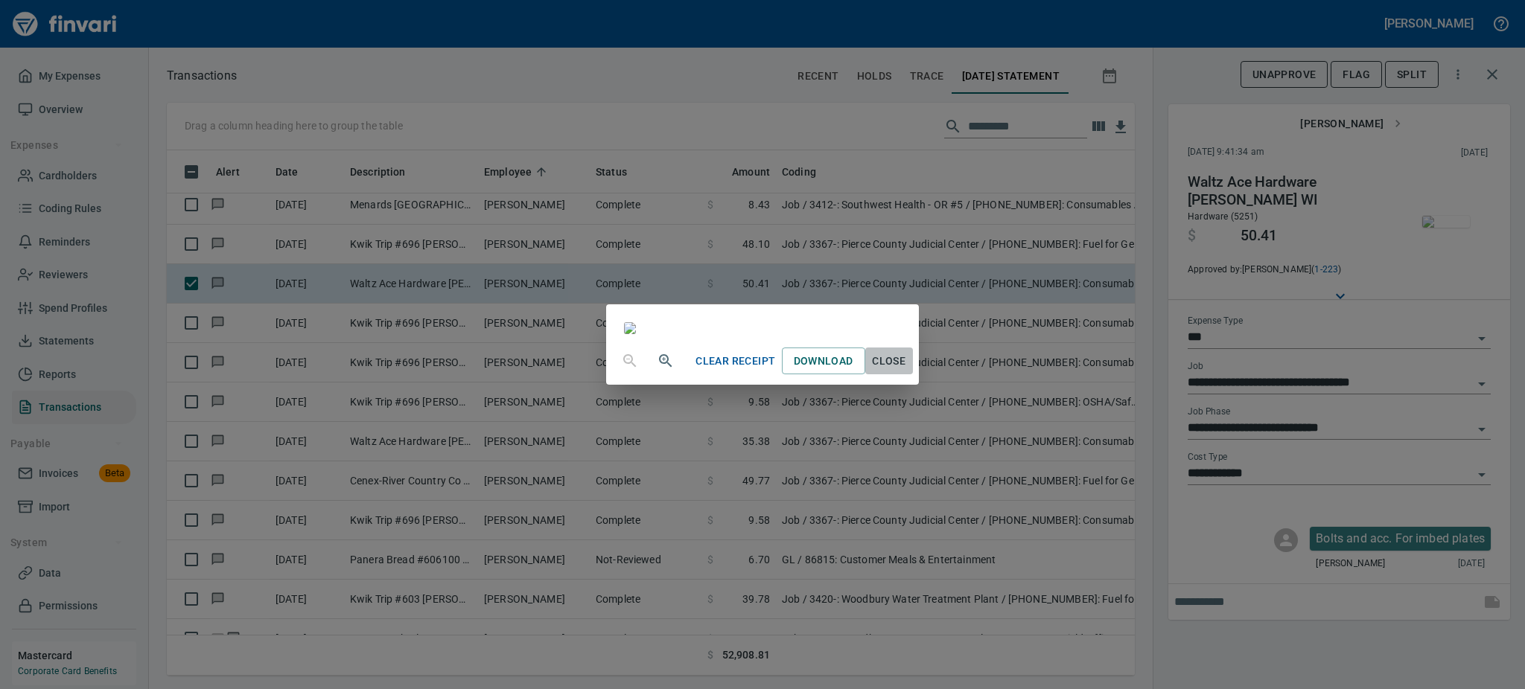  I want to click on span: Close, so click(889, 361).